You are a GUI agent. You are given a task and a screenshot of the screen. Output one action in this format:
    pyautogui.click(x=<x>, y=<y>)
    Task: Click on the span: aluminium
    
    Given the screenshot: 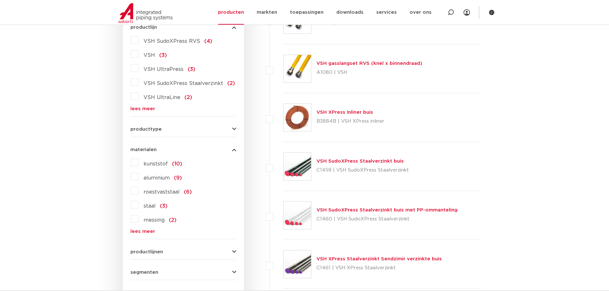 What is the action you would take?
    pyautogui.click(x=157, y=178)
    